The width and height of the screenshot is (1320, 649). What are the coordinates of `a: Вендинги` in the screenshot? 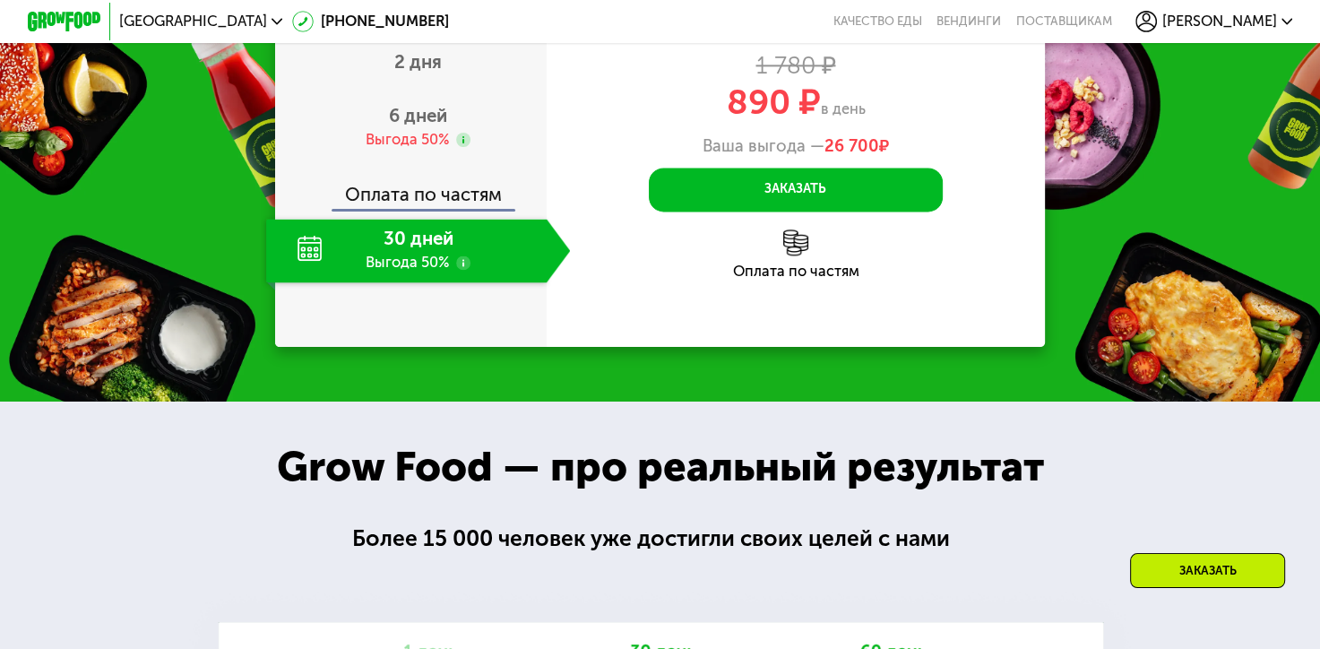 It's located at (969, 22).